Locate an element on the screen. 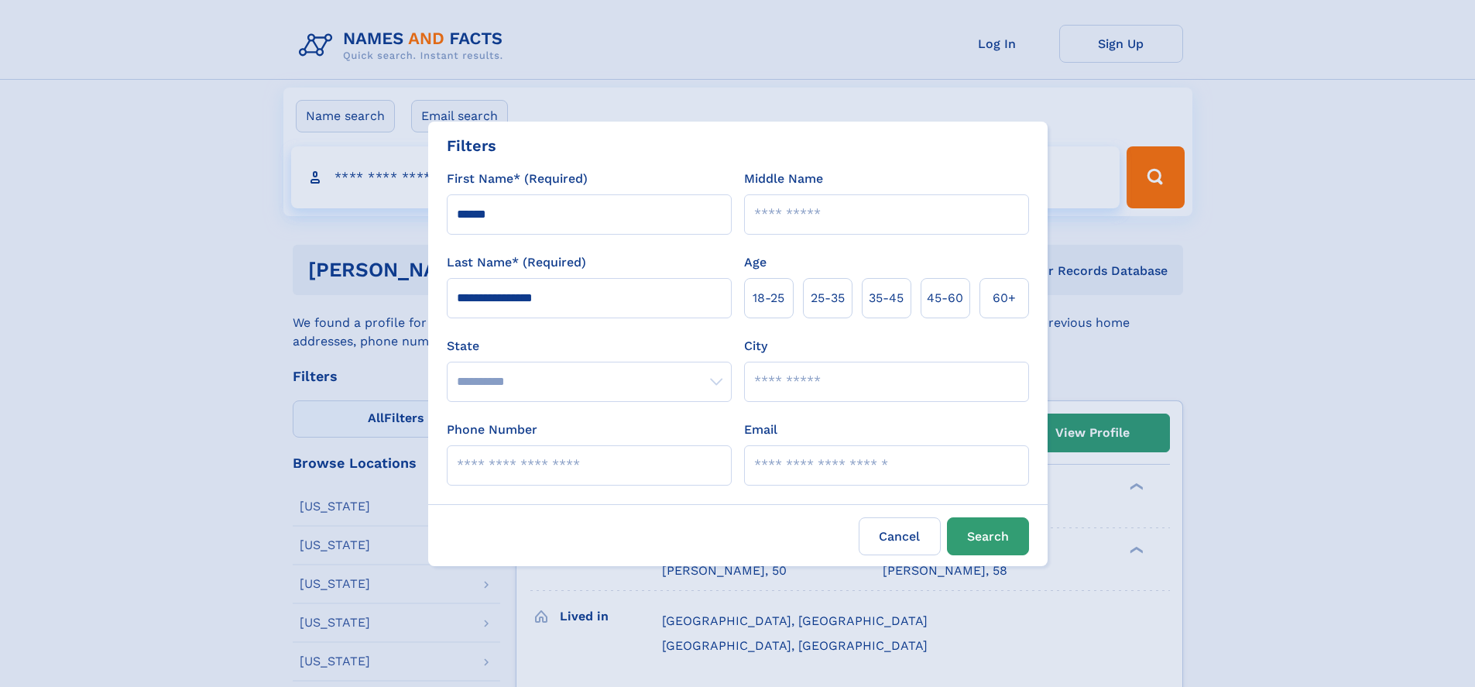 The image size is (1475, 687). button: Search is located at coordinates (988, 536).